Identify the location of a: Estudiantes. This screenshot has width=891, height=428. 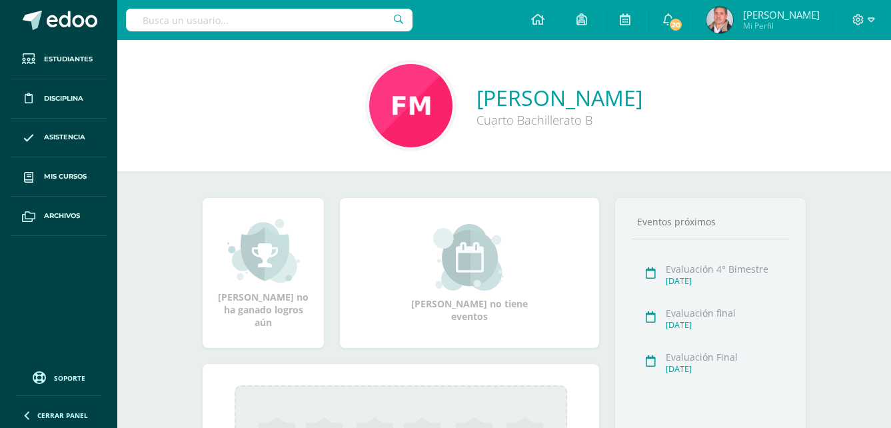
(59, 59).